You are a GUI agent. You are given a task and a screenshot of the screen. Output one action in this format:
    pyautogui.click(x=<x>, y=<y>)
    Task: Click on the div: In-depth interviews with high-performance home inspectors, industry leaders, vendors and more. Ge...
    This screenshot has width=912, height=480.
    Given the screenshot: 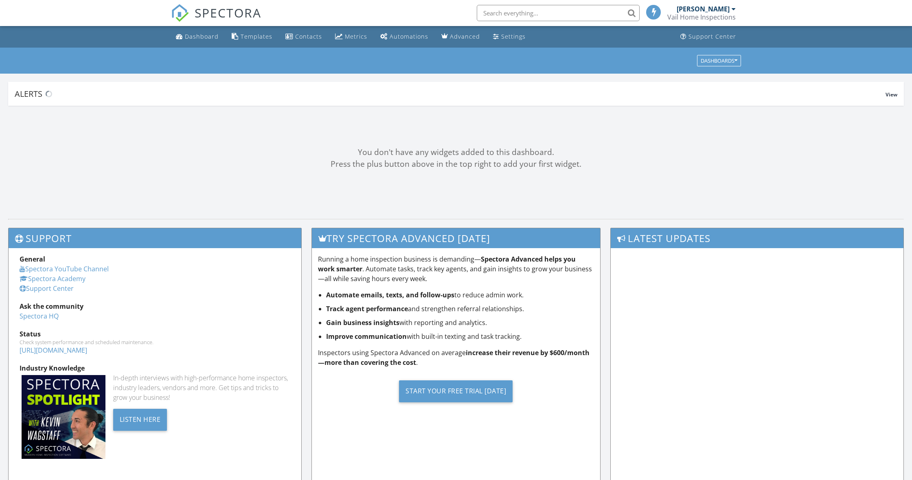 What is the action you would take?
    pyautogui.click(x=202, y=388)
    